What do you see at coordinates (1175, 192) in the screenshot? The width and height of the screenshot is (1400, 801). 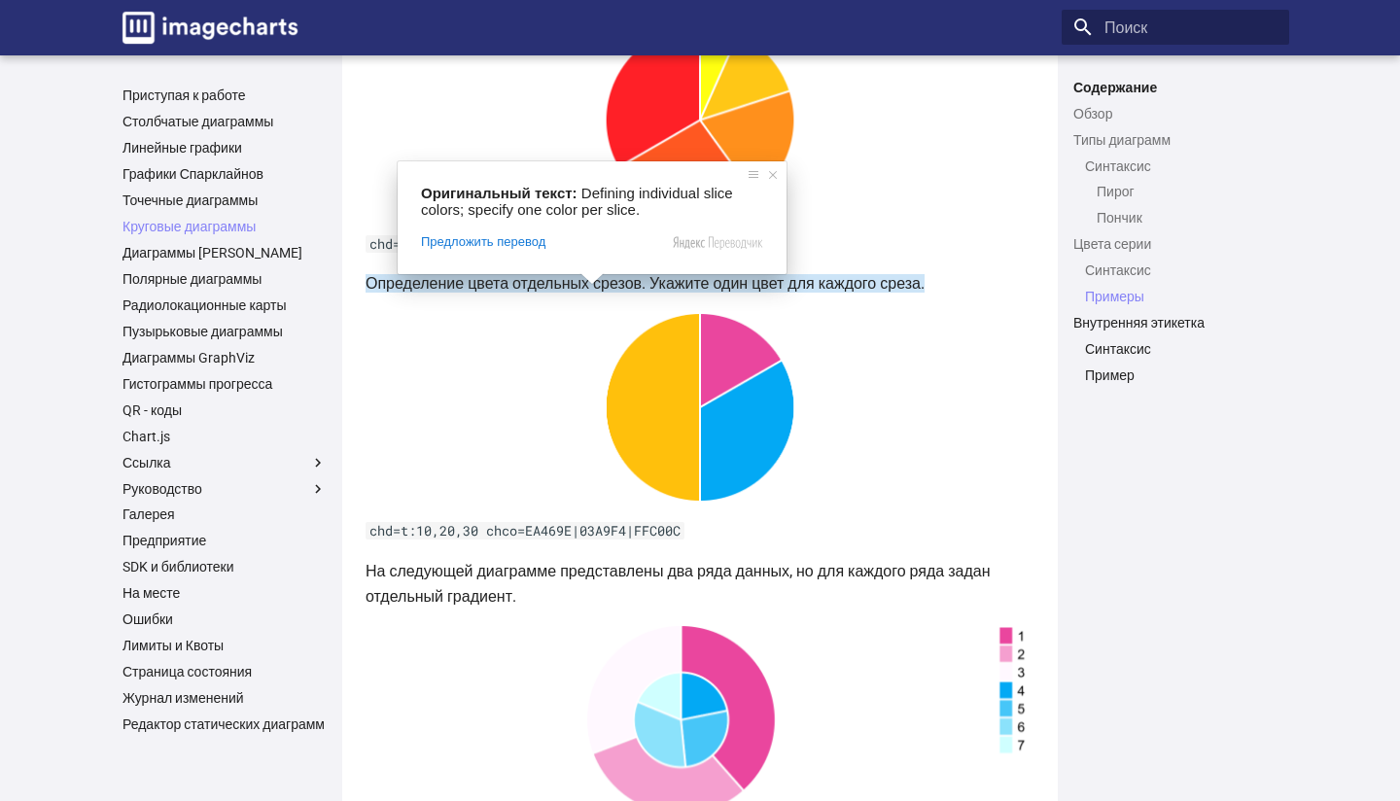 I see `nav: Типы диаграмм` at bounding box center [1175, 192].